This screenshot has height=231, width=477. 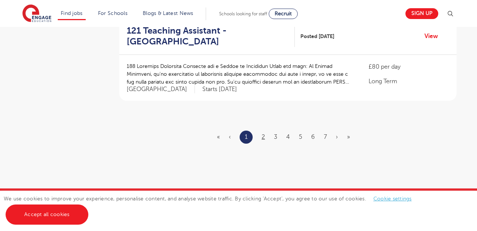 I want to click on a: 1, so click(x=246, y=137).